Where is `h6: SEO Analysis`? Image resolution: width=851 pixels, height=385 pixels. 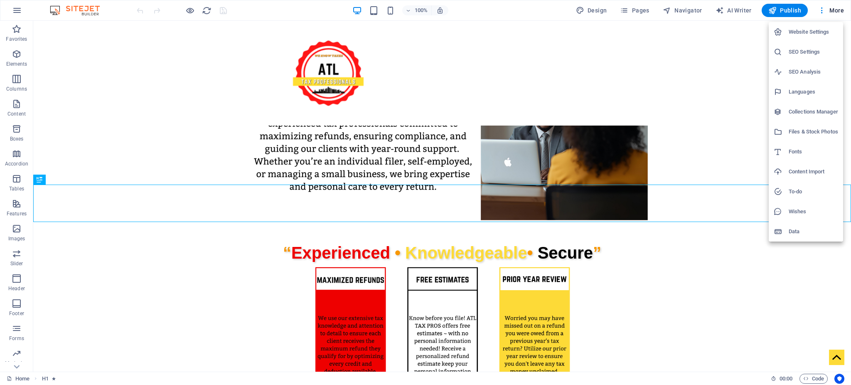 h6: SEO Analysis is located at coordinates (814, 72).